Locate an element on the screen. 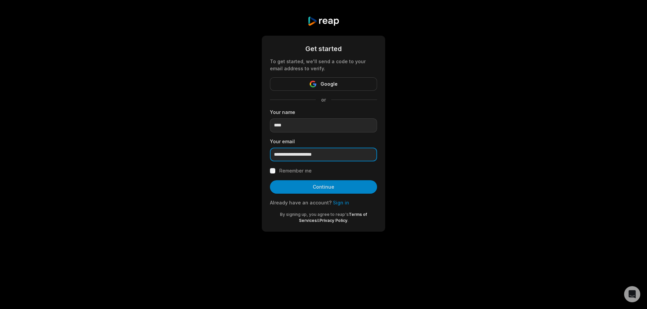 The height and width of the screenshot is (309, 647). button: Google is located at coordinates (323, 84).